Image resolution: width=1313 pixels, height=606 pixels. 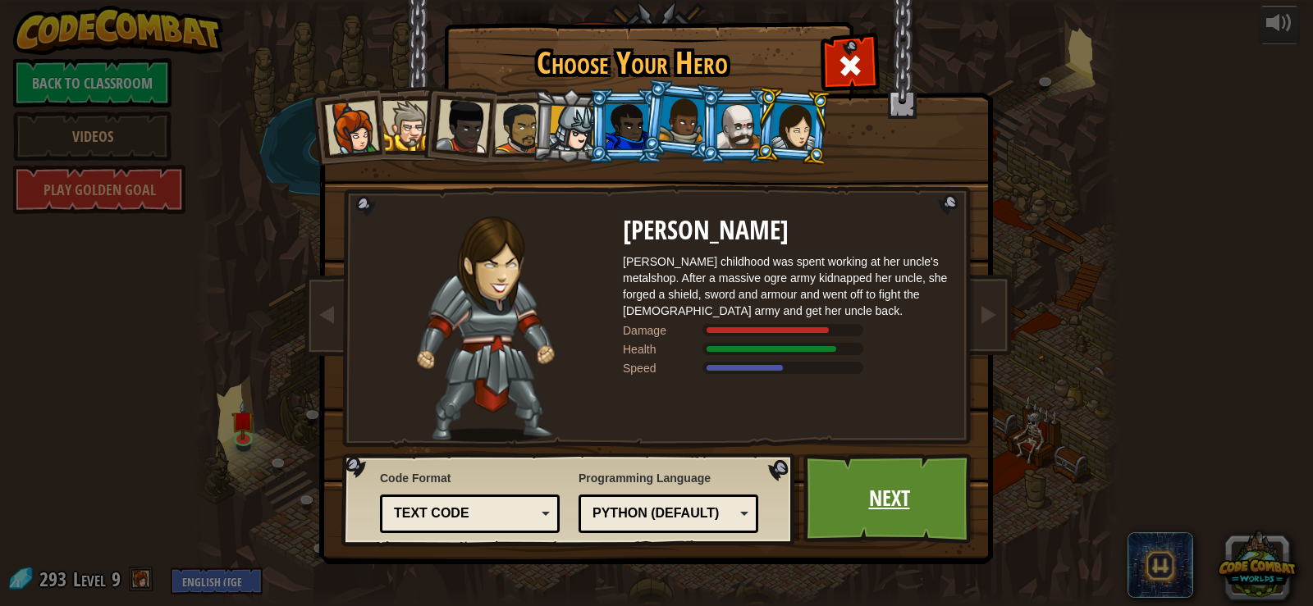 What do you see at coordinates (458, 123) in the screenshot?
I see `li: Lady Ida Justheart` at bounding box center [458, 123].